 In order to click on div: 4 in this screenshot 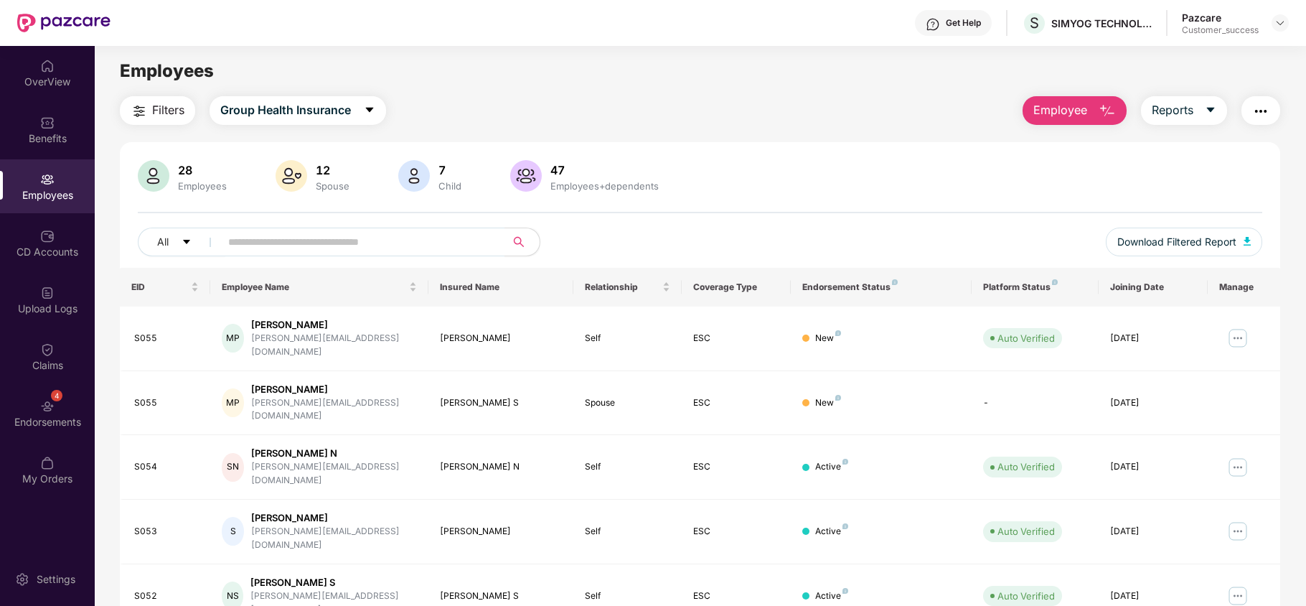, I will do `click(57, 395)`.